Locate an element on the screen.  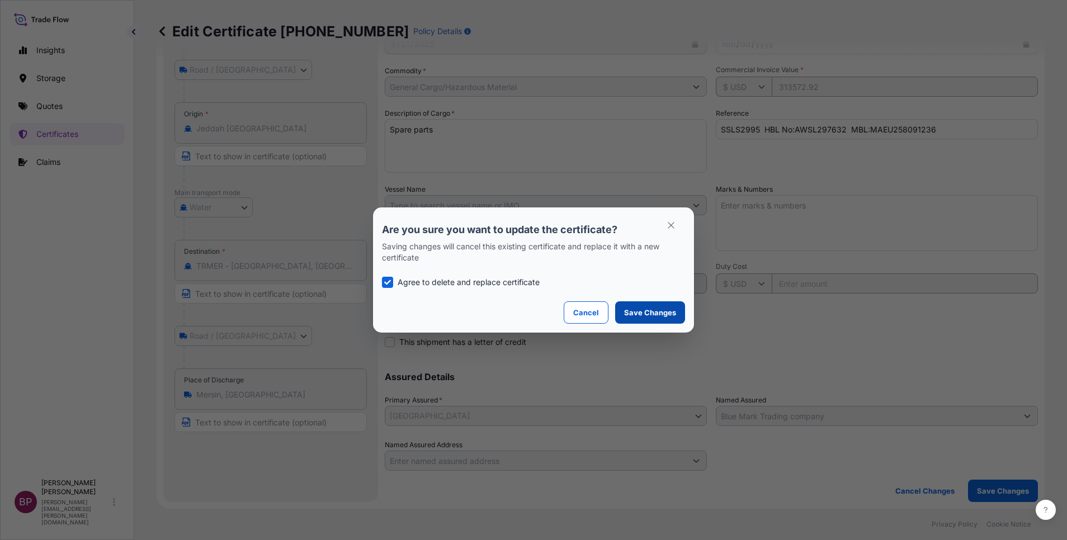
p: Cancel is located at coordinates (586, 313).